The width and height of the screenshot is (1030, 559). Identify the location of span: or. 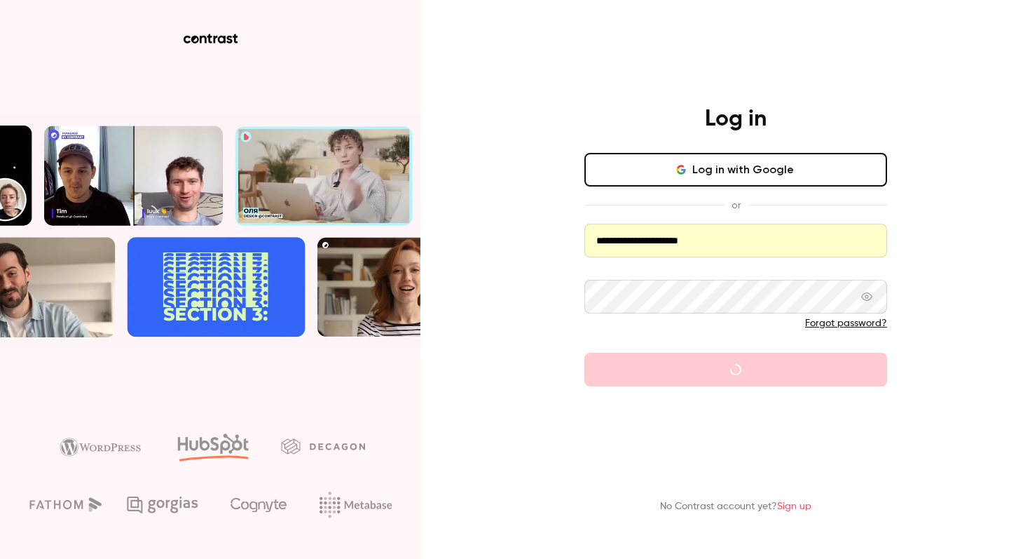
(736, 205).